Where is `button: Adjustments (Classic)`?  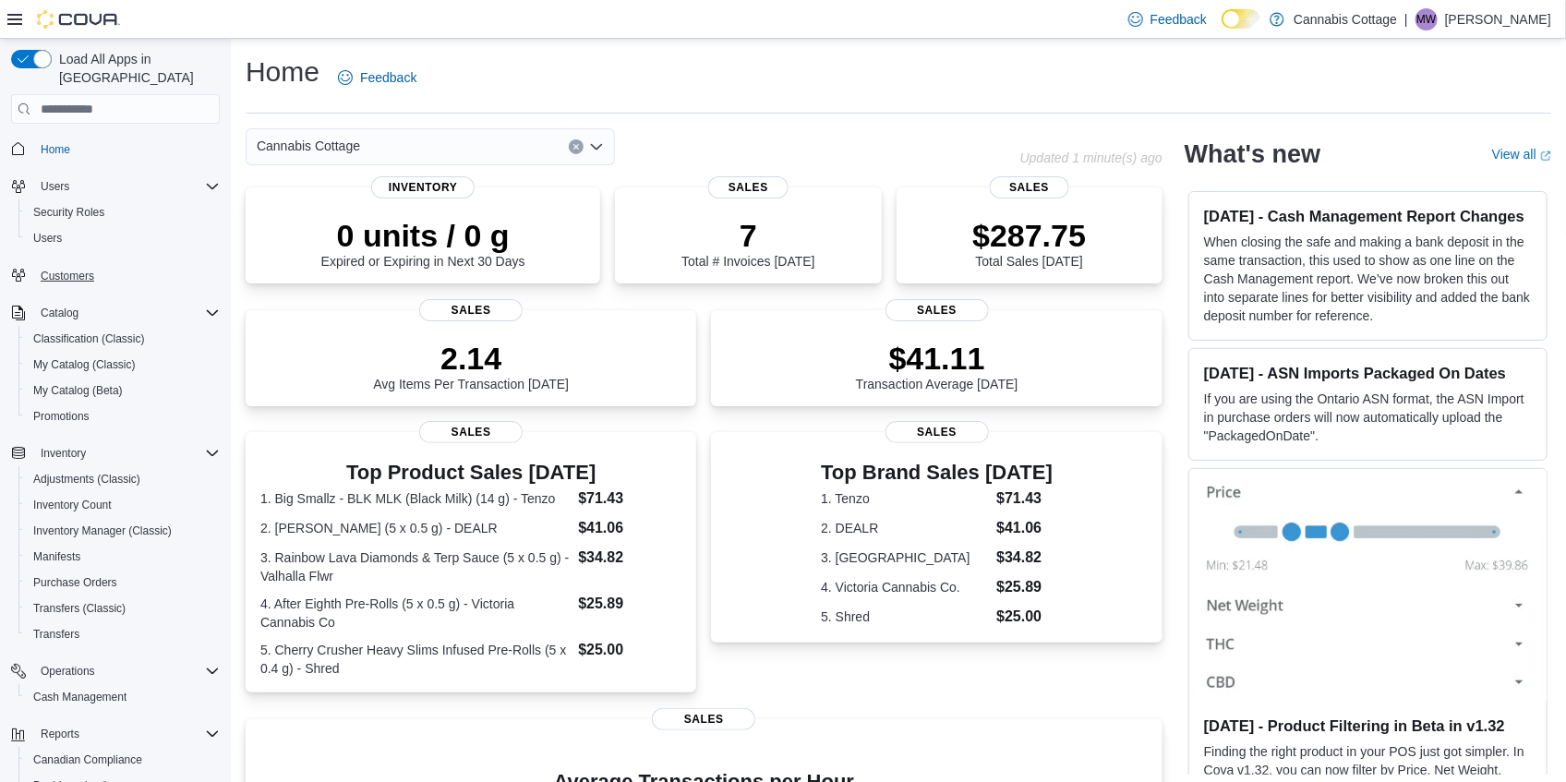
button: Adjustments (Classic) is located at coordinates (123, 479).